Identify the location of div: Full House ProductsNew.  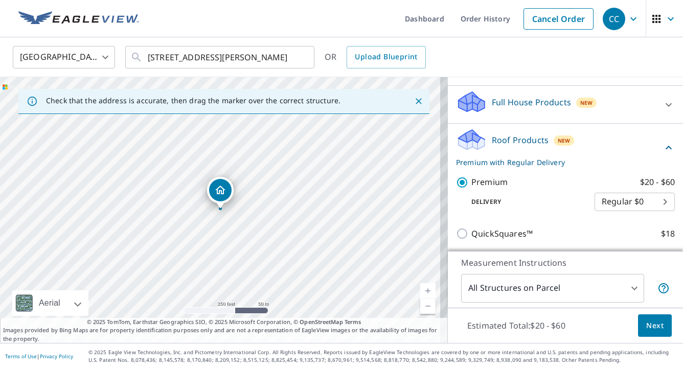
(565, 104).